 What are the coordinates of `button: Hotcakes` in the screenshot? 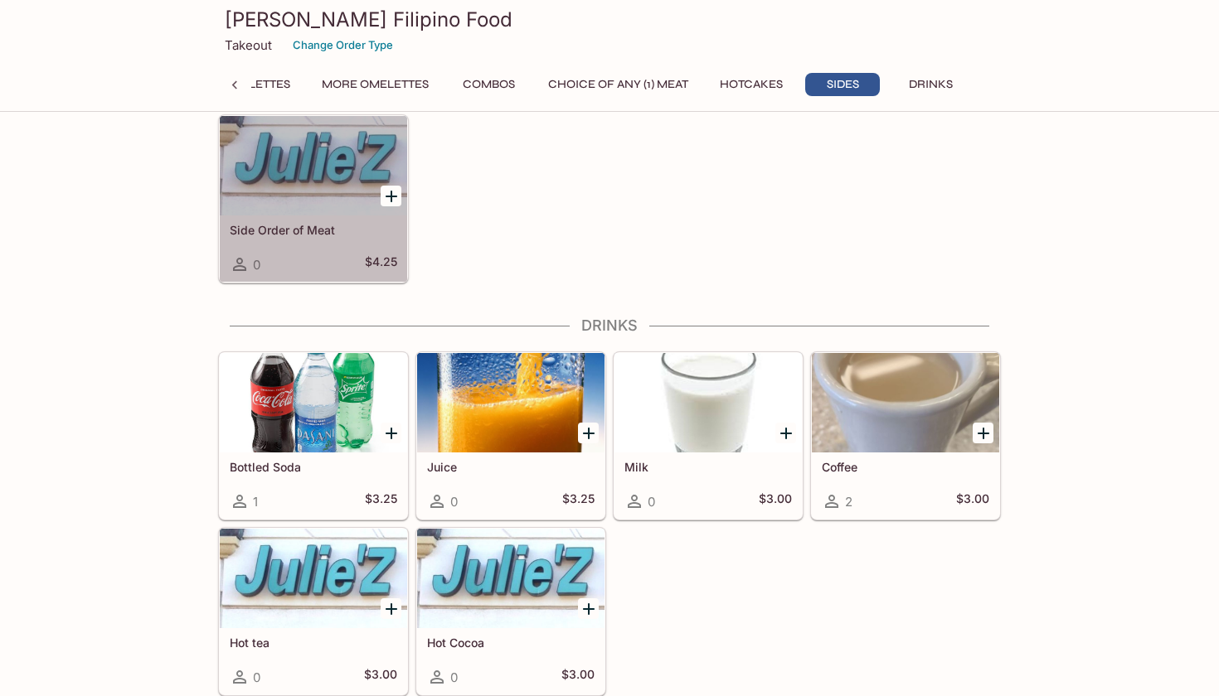 It's located at (751, 85).